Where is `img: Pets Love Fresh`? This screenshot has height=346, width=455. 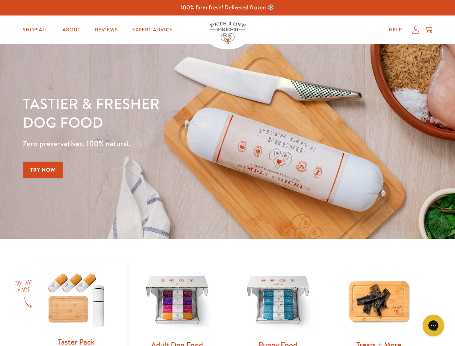 img: Pets Love Fresh is located at coordinates (228, 33).